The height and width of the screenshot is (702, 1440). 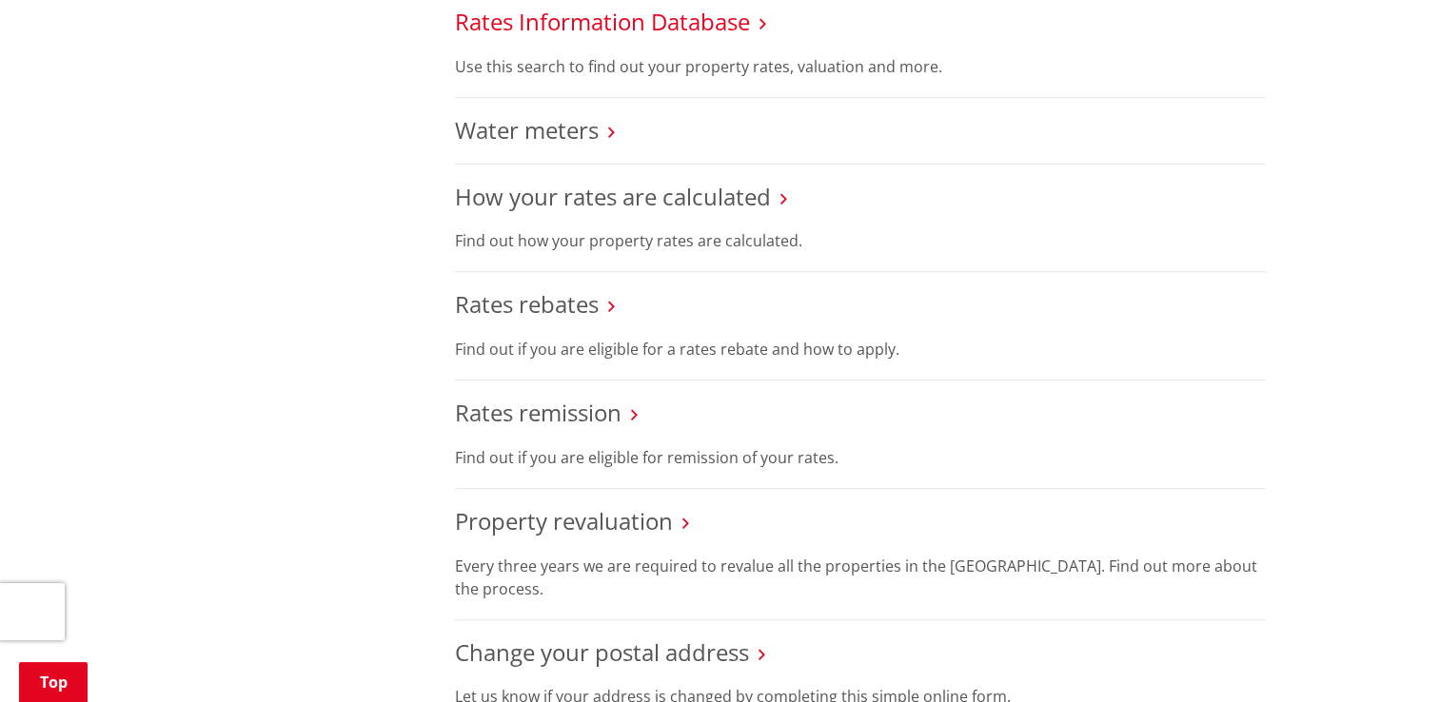 I want to click on p: Find out if you are eligible for remission of your rates., so click(x=860, y=458).